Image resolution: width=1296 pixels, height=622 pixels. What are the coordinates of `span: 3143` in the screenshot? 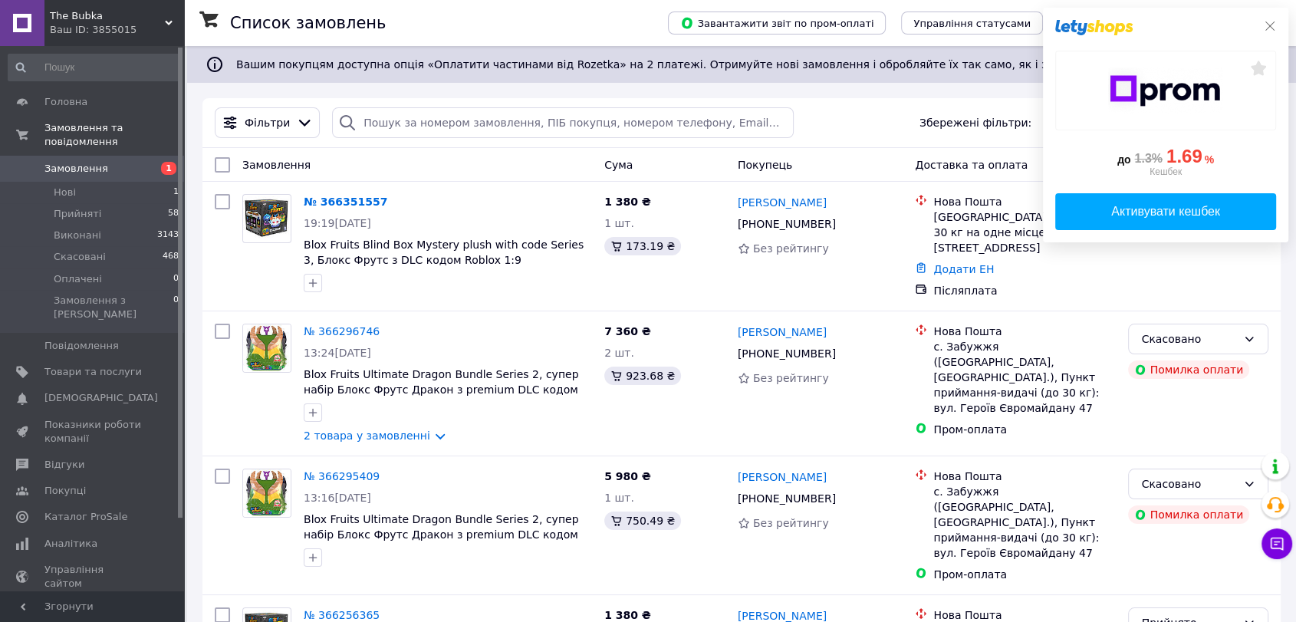 It's located at (168, 235).